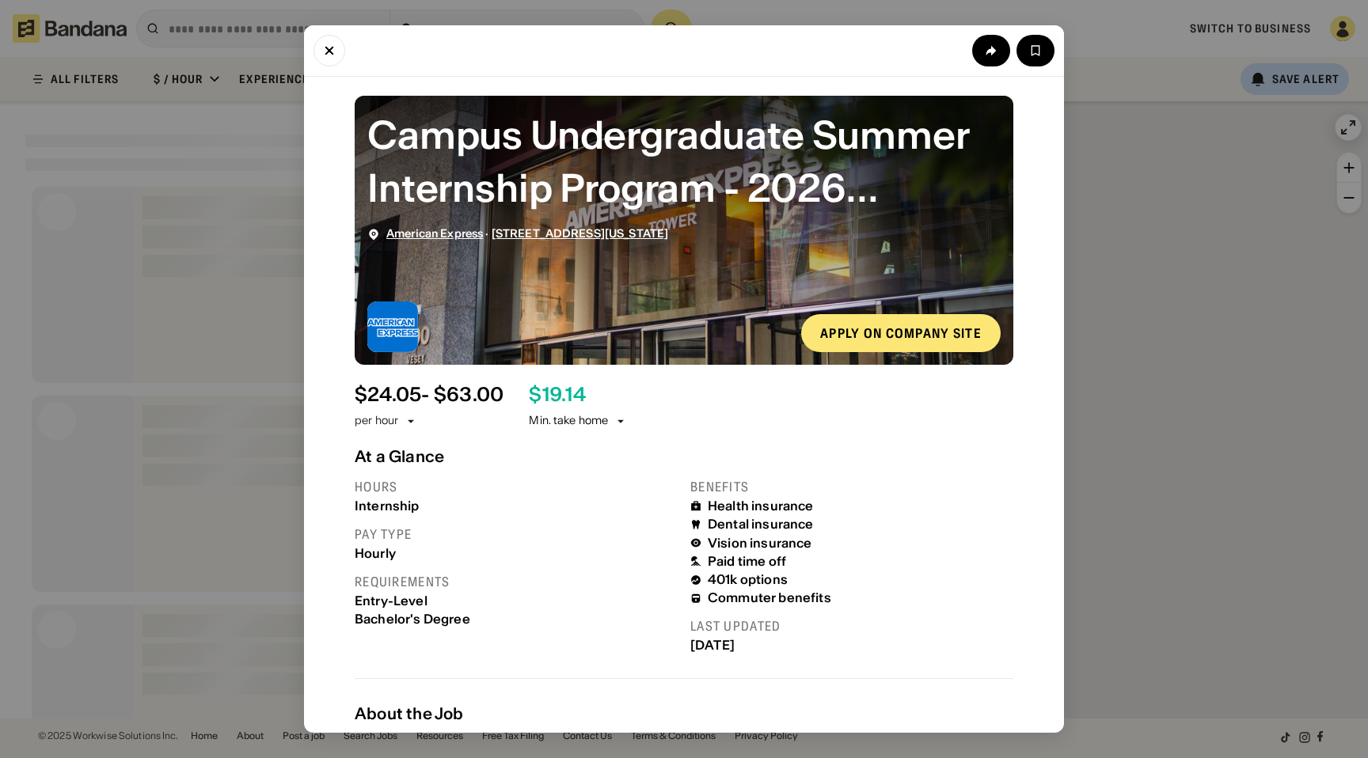 The height and width of the screenshot is (758, 1368). What do you see at coordinates (684, 457) in the screenshot?
I see `div: At a Glance` at bounding box center [684, 457].